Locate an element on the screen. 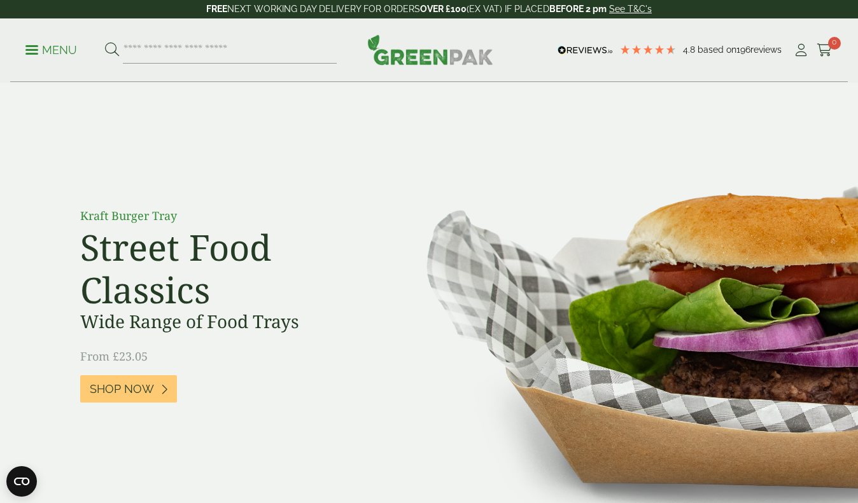 The width and height of the screenshot is (858, 503). div: 4.79 Stars is located at coordinates (648, 50).